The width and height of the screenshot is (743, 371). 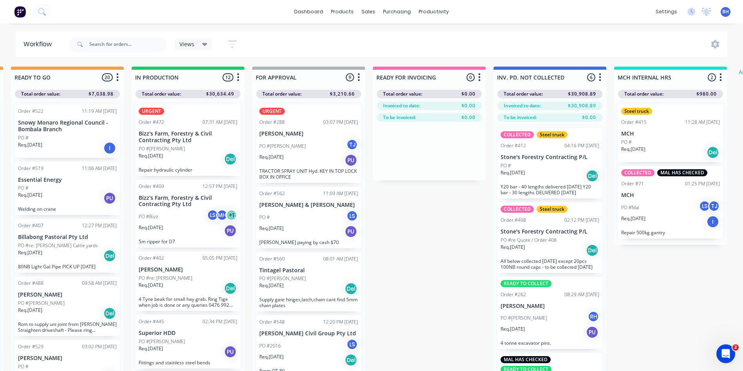 I want to click on div: Order #488, so click(x=31, y=283).